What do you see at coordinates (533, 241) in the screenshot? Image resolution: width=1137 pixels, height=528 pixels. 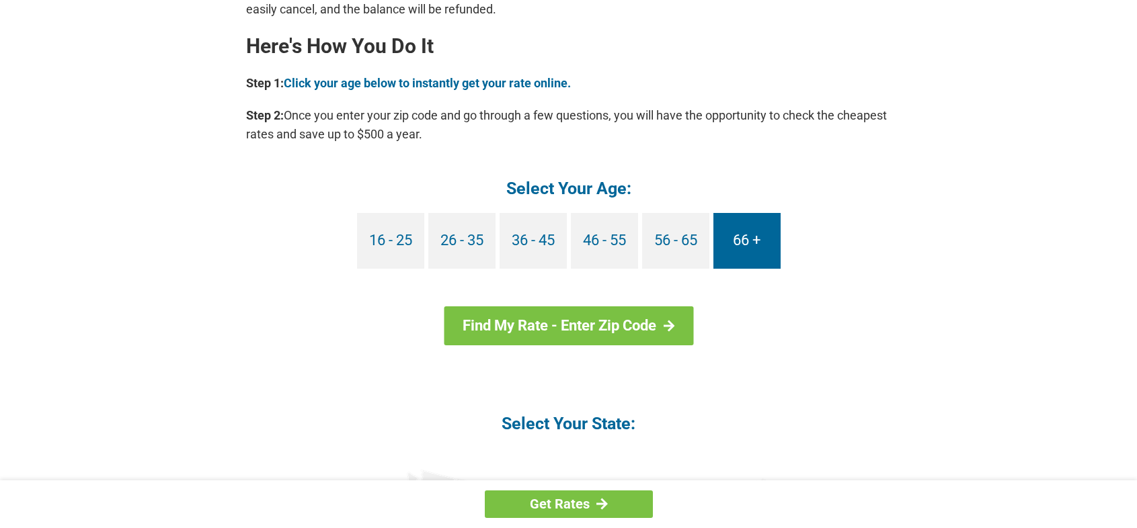 I see `a: 36 - 45` at bounding box center [533, 241].